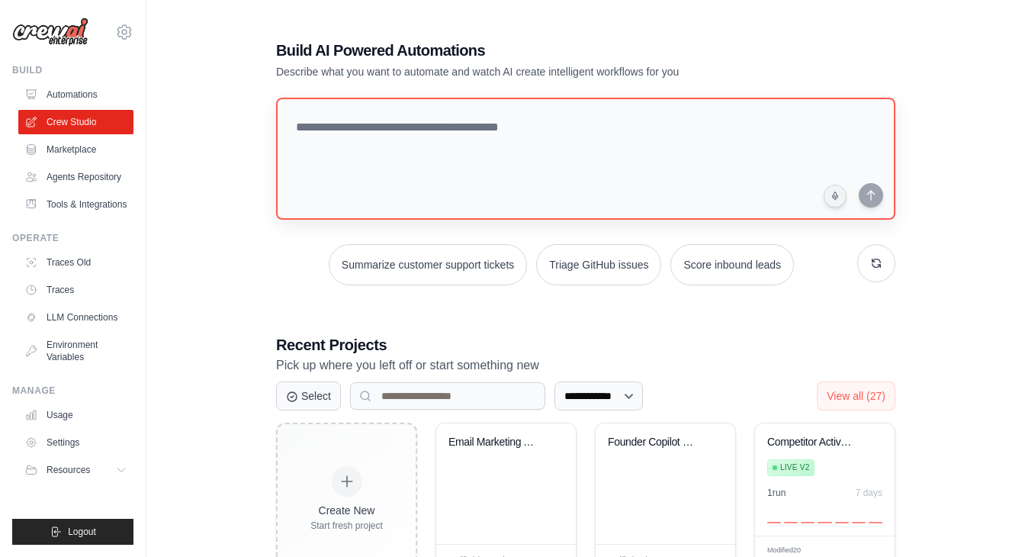 This screenshot has width=1025, height=557. Describe the element at coordinates (76, 351) in the screenshot. I see `a: Environment Variables` at that location.